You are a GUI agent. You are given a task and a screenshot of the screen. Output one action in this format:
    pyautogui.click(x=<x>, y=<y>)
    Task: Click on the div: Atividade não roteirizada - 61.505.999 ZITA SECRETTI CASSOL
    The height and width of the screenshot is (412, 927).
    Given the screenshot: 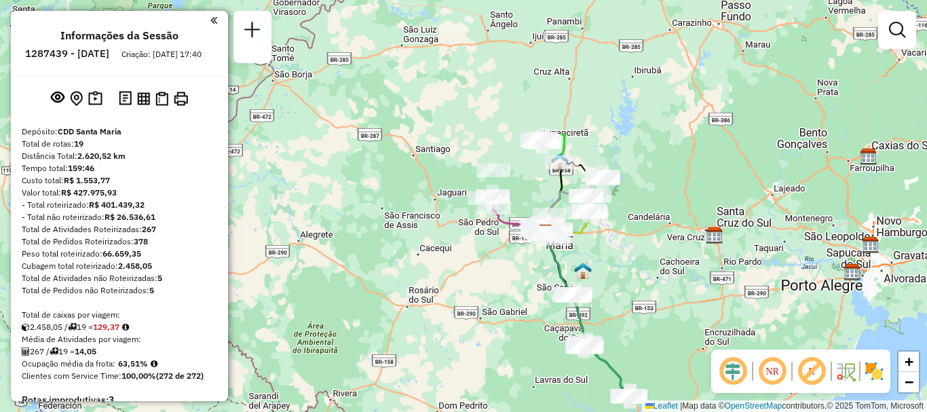 What is the action you would take?
    pyautogui.click(x=493, y=170)
    